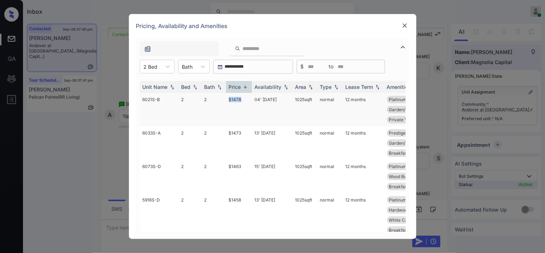 Image resolution: width=545 pixels, height=253 pixels. I want to click on img: close, so click(405, 26).